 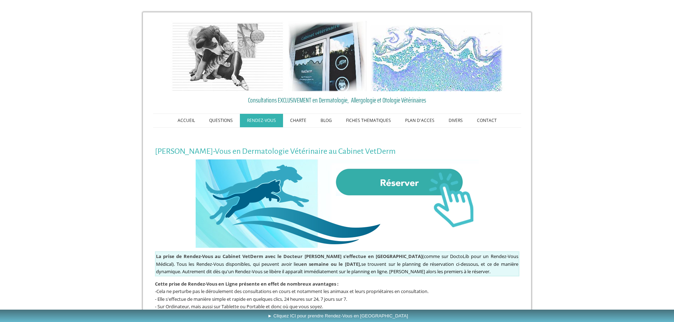 I want to click on span: Cette p, so click(x=247, y=284).